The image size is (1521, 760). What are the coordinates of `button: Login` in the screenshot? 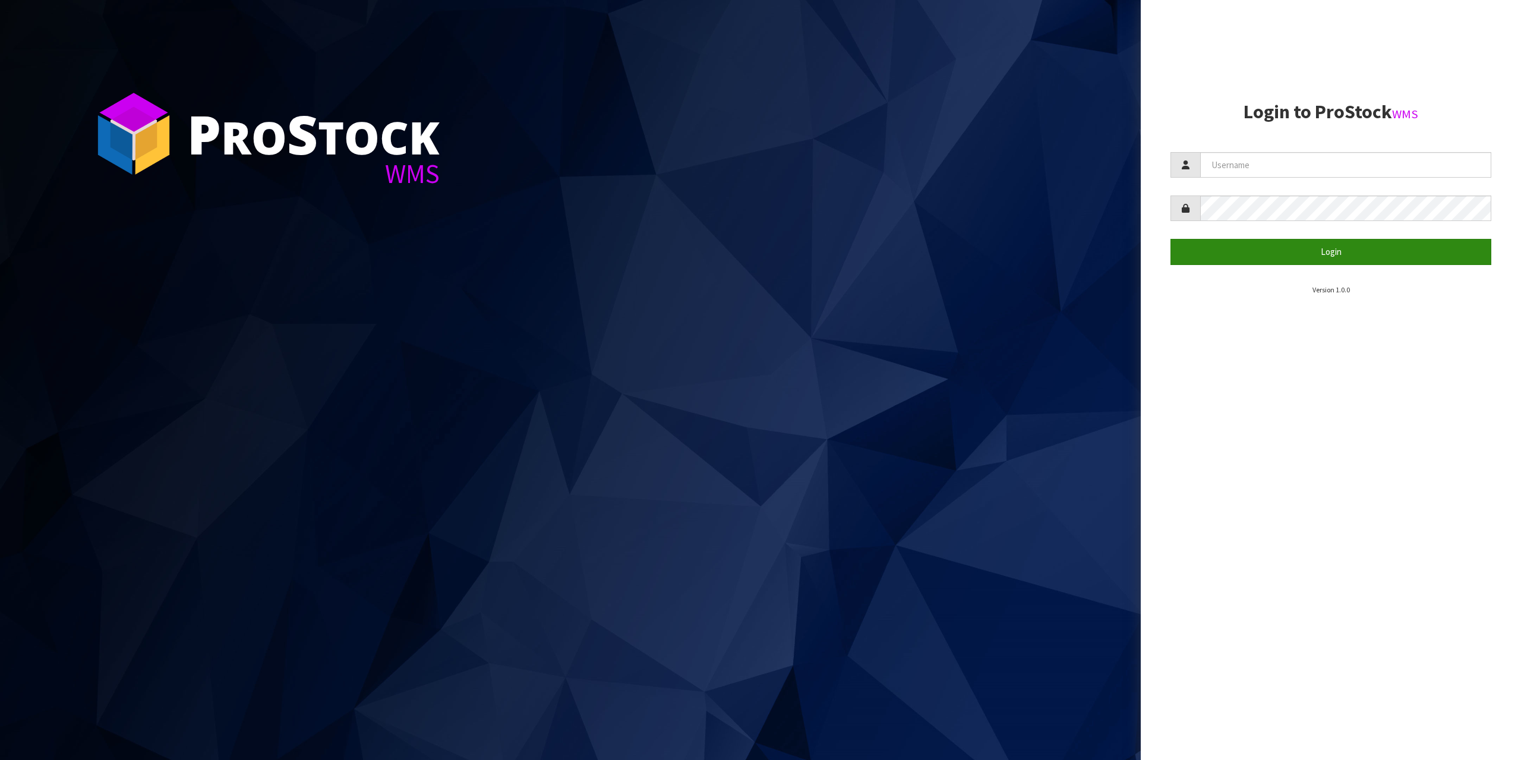 It's located at (1331, 251).